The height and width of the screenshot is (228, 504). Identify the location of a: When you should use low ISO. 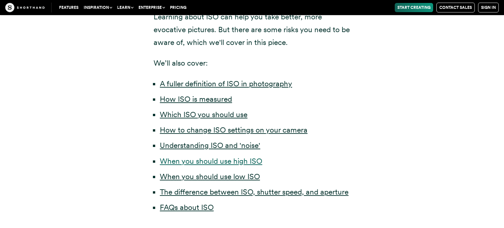
(210, 176).